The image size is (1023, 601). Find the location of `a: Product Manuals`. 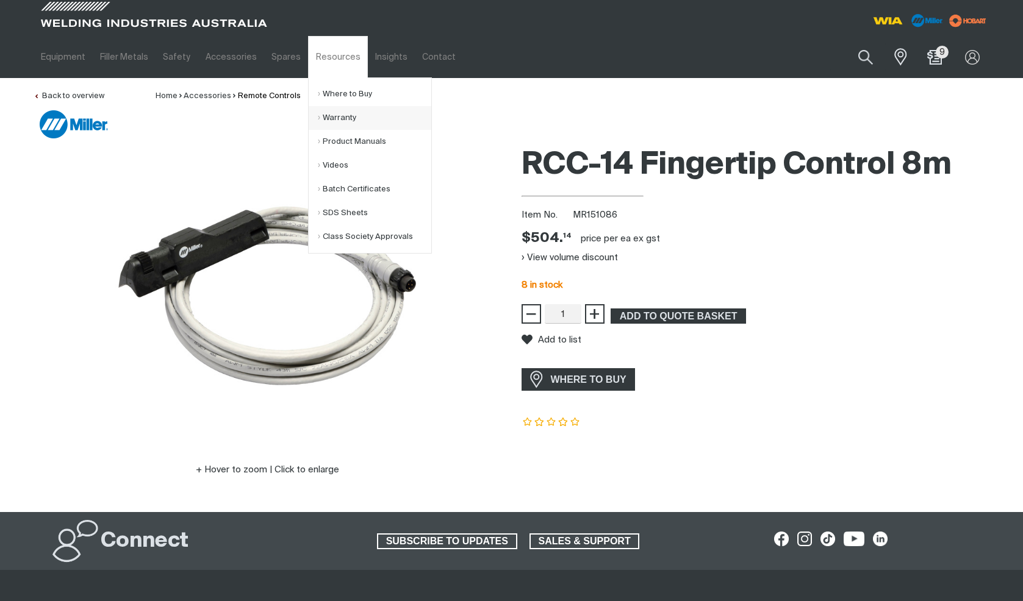

a: Product Manuals is located at coordinates (375, 142).